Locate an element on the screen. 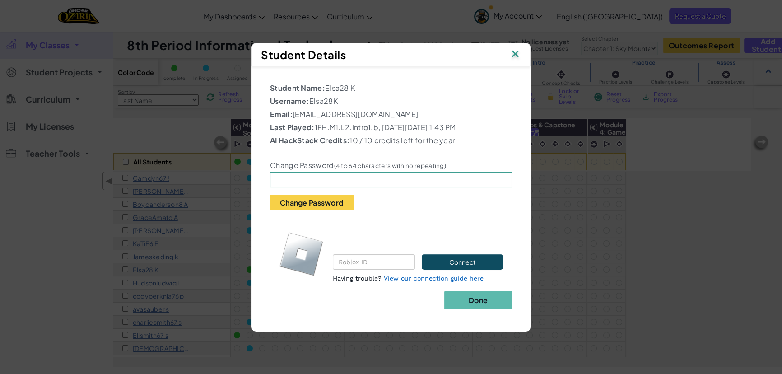 This screenshot has height=374, width=782. span: Having trouble? is located at coordinates (357, 278).